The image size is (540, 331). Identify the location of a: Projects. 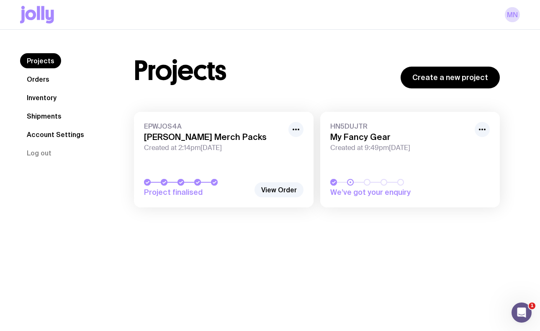
(41, 61).